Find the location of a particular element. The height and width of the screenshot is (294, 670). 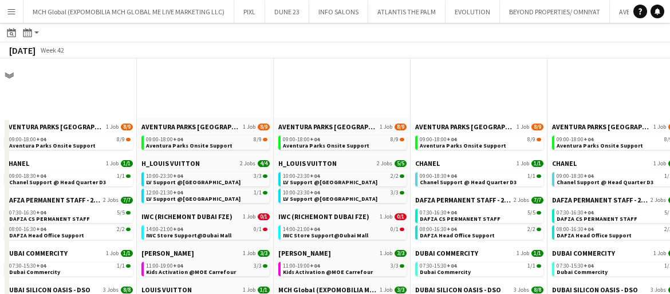

span: 5/5 is located at coordinates (400, 164).